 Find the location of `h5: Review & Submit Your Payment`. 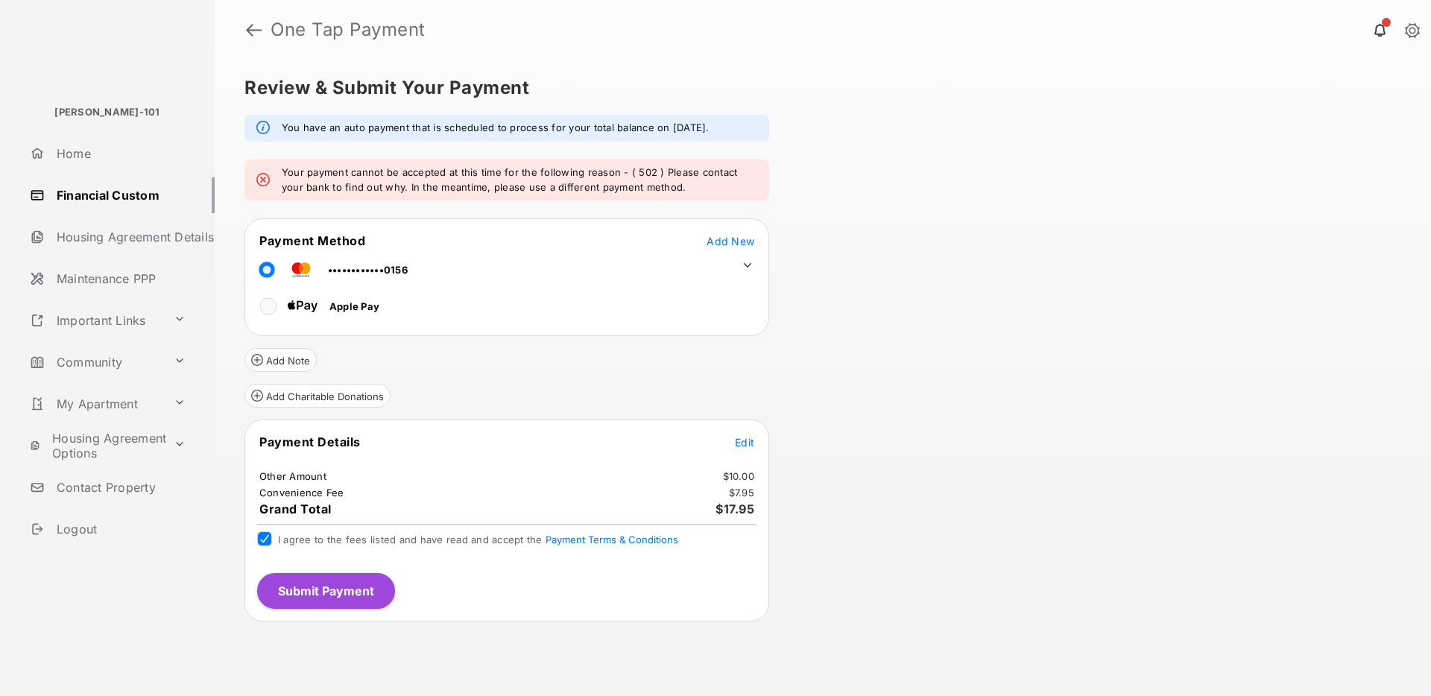

h5: Review & Submit Your Payment is located at coordinates (817, 88).